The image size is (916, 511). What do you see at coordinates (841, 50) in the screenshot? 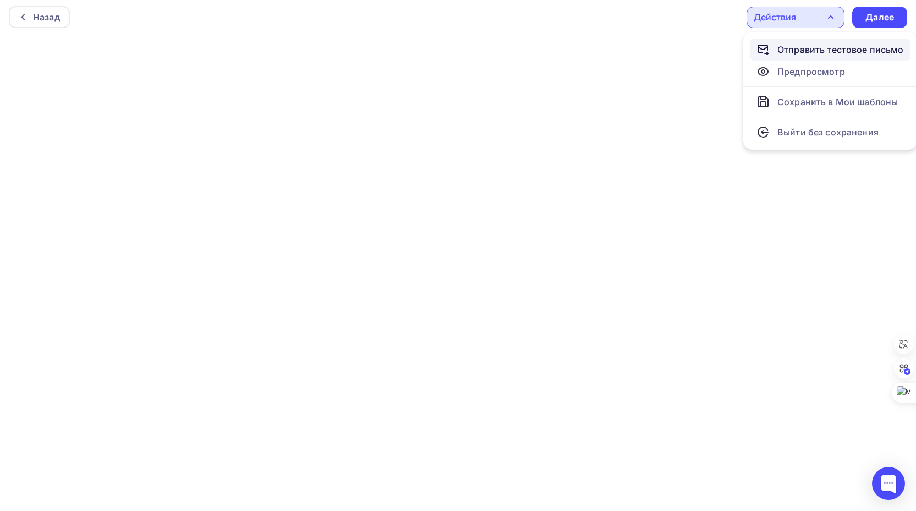
I see `div: Отправить тестовое письмо` at bounding box center [841, 50].